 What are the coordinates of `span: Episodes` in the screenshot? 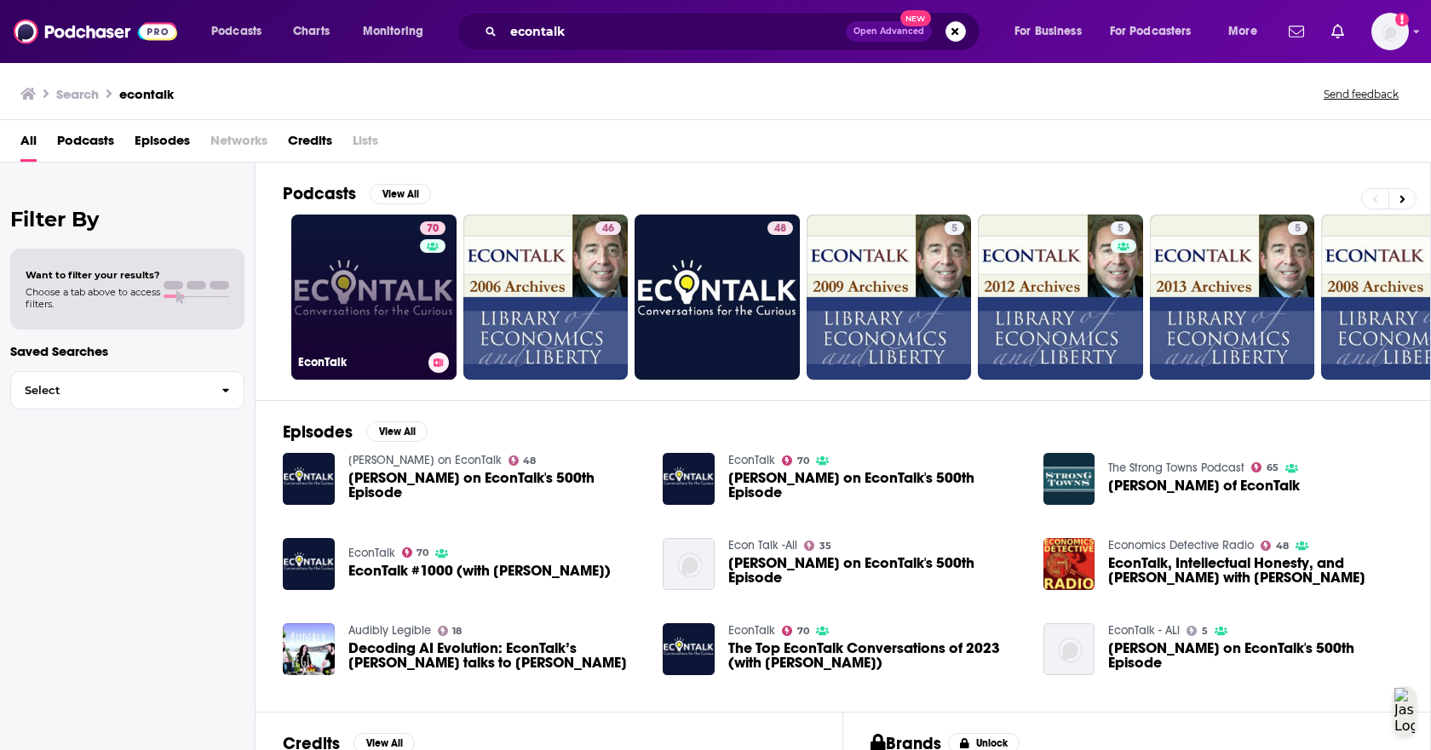 It's located at (162, 144).